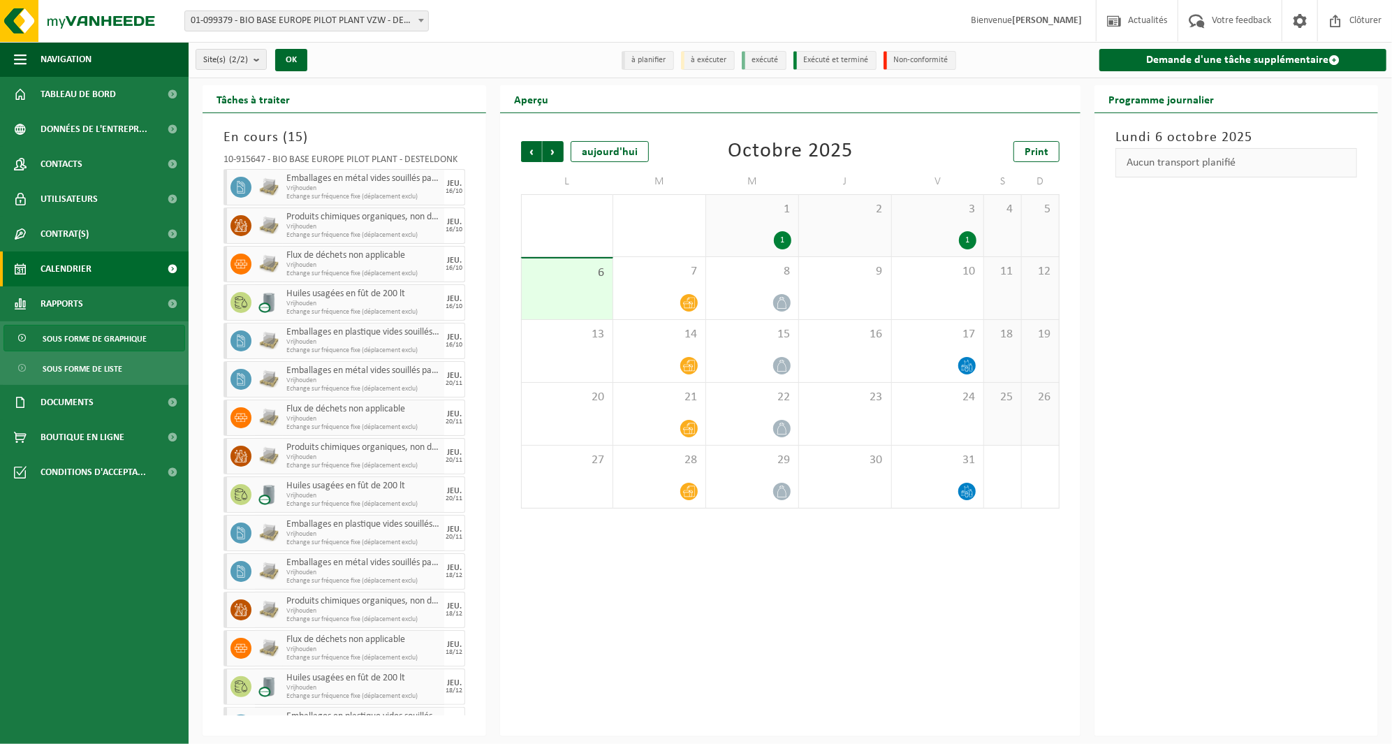 Image resolution: width=1392 pixels, height=744 pixels. I want to click on li: à exécuter, so click(708, 60).